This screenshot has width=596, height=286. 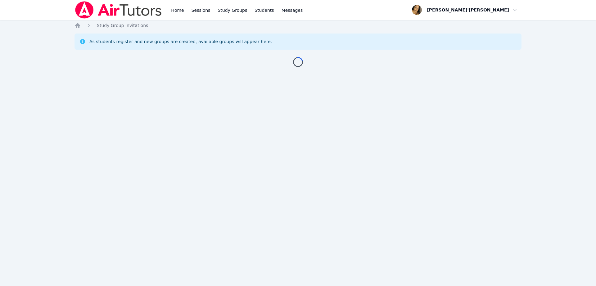 What do you see at coordinates (292, 10) in the screenshot?
I see `span: Messages` at bounding box center [292, 10].